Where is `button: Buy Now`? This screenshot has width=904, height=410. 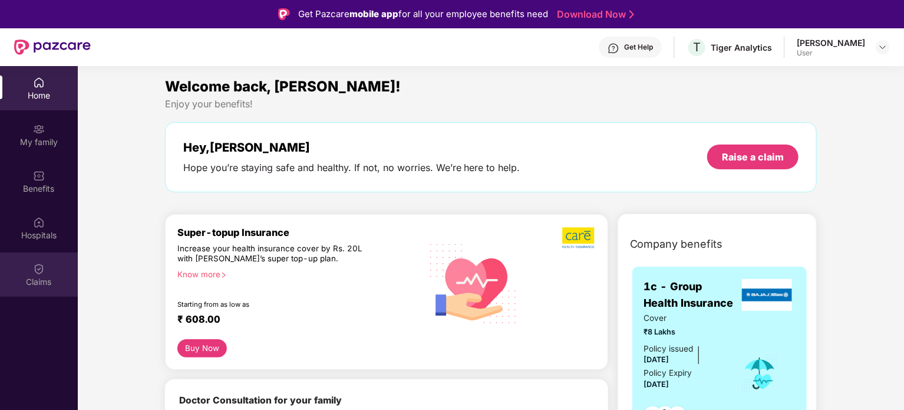 button: Buy Now is located at coordinates (202, 348).